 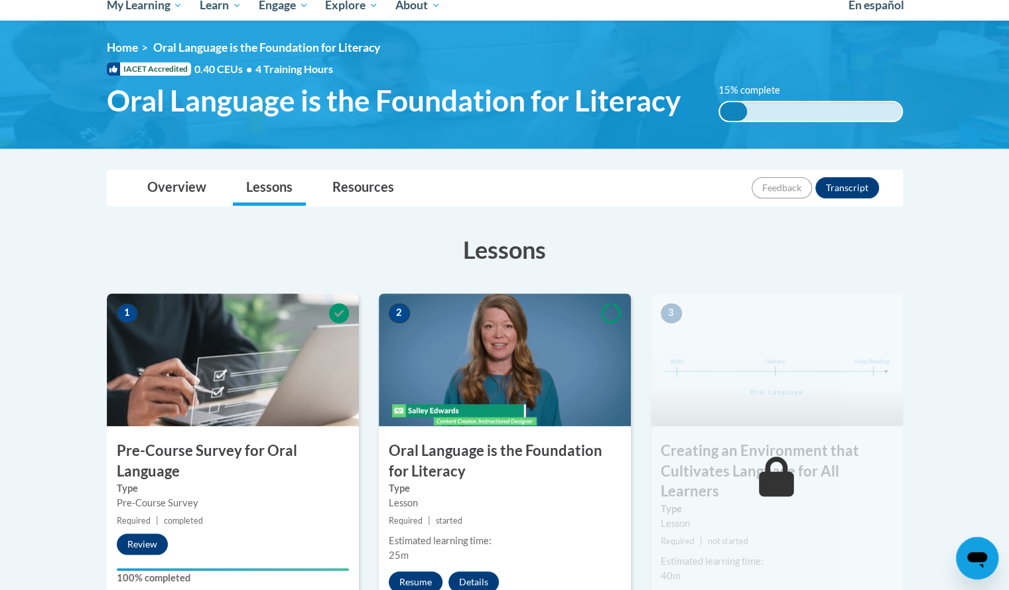 What do you see at coordinates (225, 69) in the screenshot?
I see `span: 0.40 CEUs` at bounding box center [225, 69].